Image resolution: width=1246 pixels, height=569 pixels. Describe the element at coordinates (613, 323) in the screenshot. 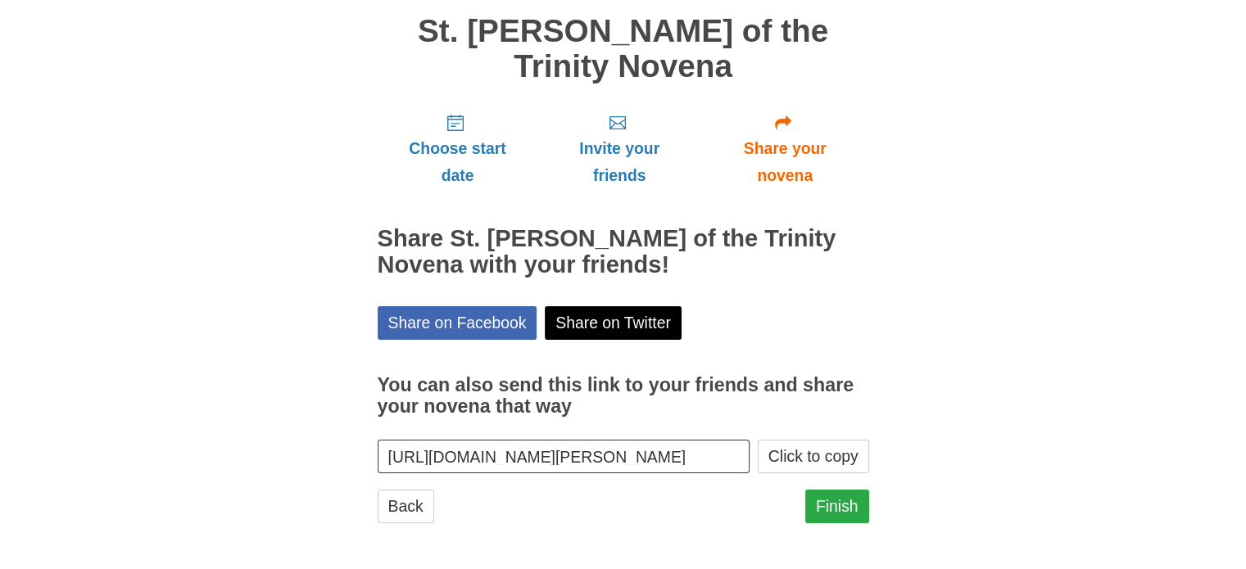

I see `a: Share on Twitter` at that location.